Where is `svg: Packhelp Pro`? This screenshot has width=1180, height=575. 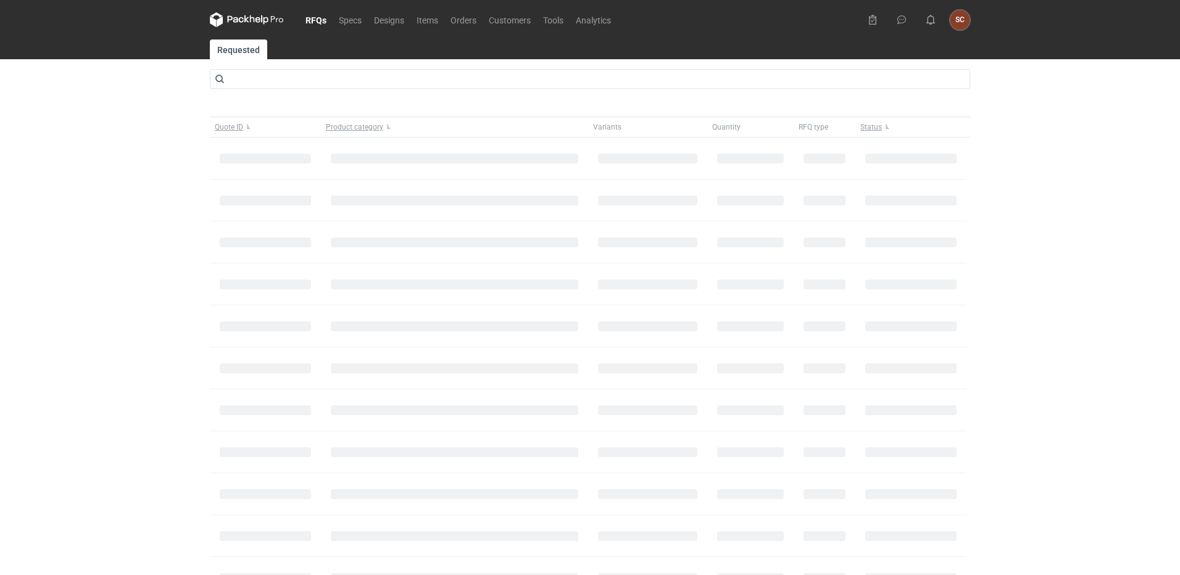
svg: Packhelp Pro is located at coordinates (247, 20).